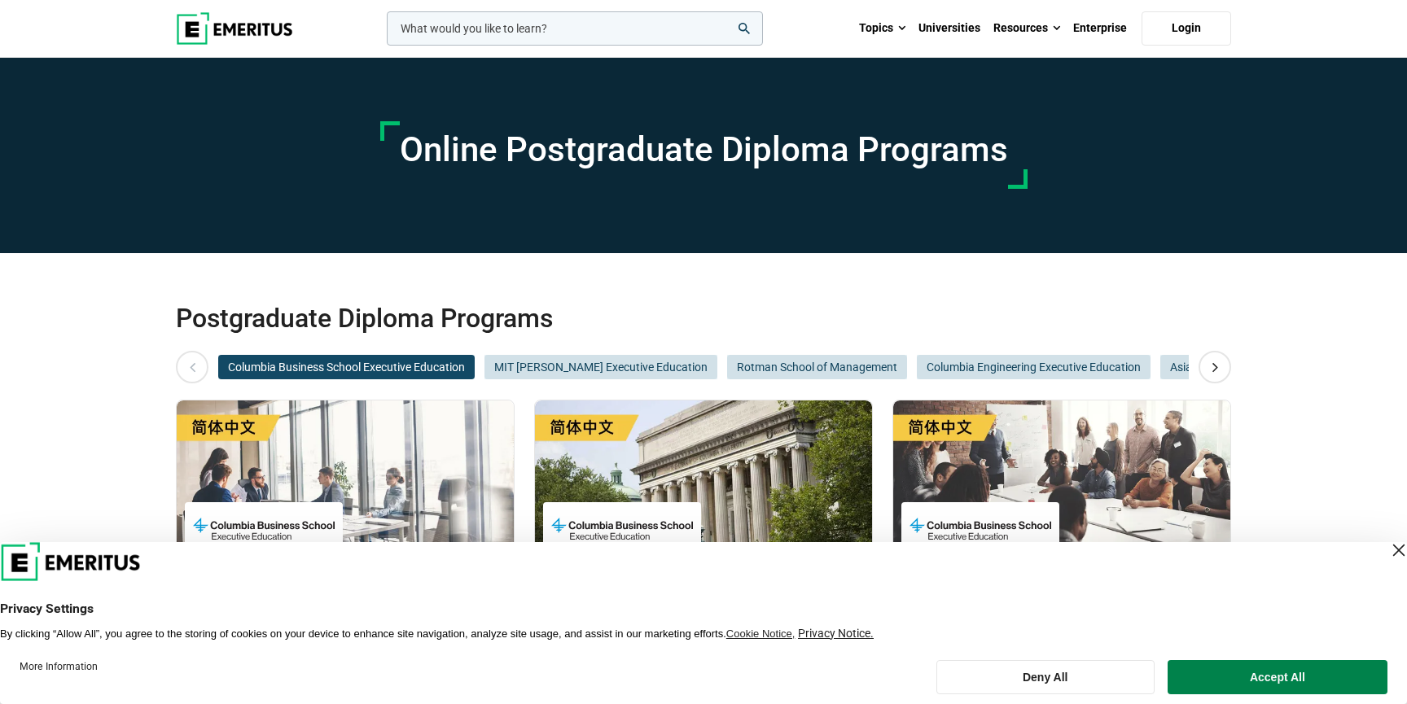 This screenshot has height=704, width=1407. What do you see at coordinates (346, 367) in the screenshot?
I see `span: Columbia Business School Executive Education` at bounding box center [346, 367].